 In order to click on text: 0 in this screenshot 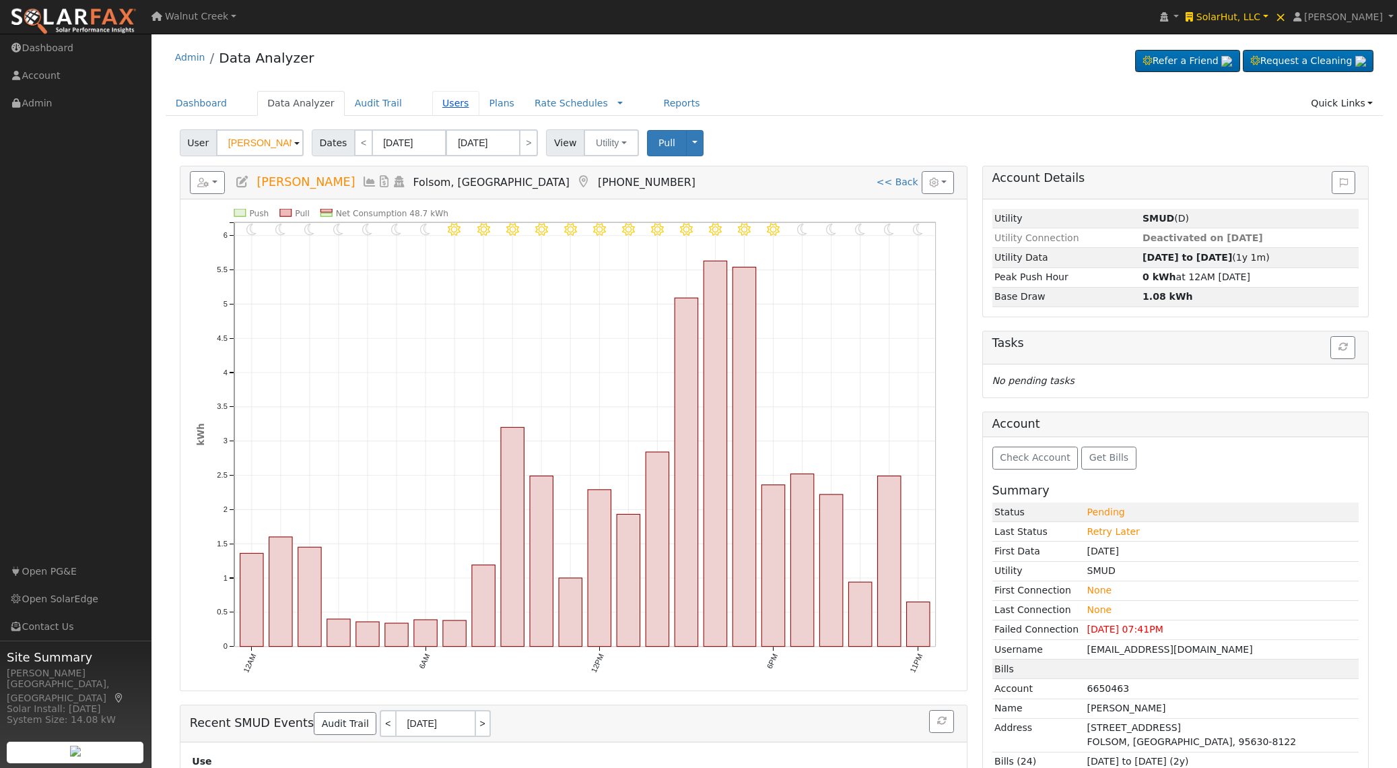, I will do `click(225, 646)`.